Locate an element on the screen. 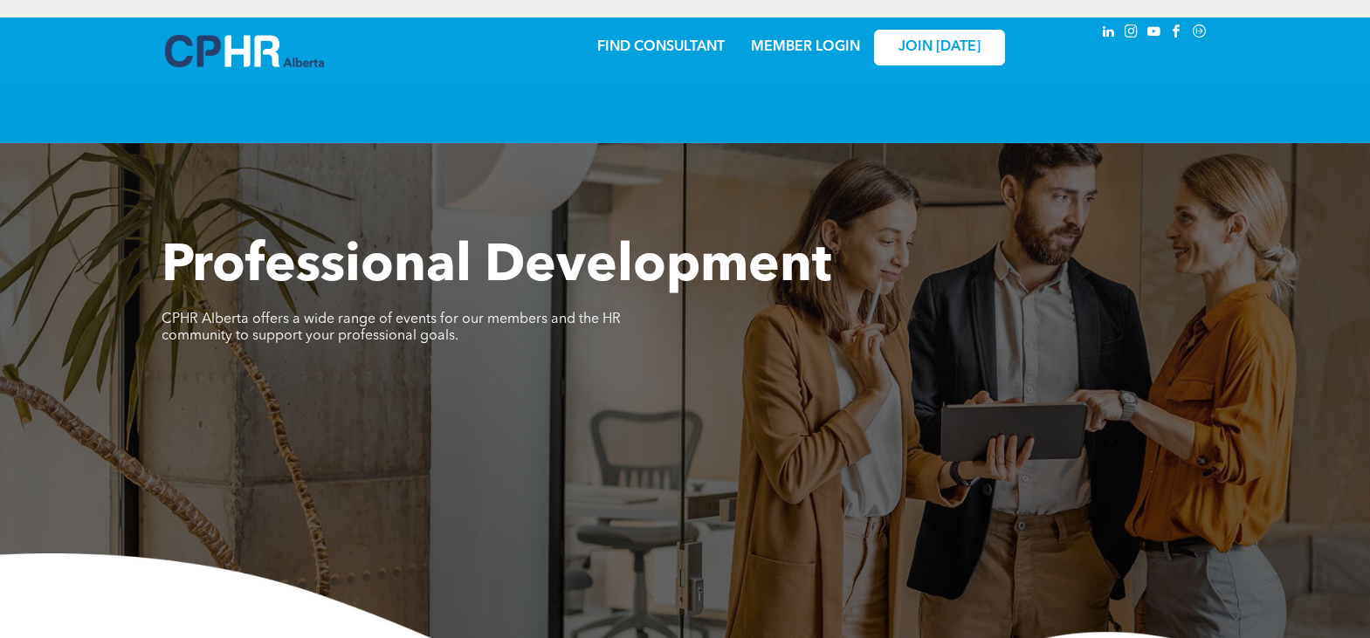 This screenshot has width=1370, height=638. span: Professional Development is located at coordinates (496, 267).